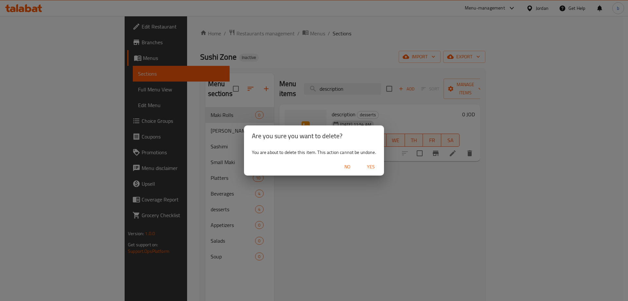  What do you see at coordinates (371, 167) in the screenshot?
I see `span: Yes` at bounding box center [371, 167].